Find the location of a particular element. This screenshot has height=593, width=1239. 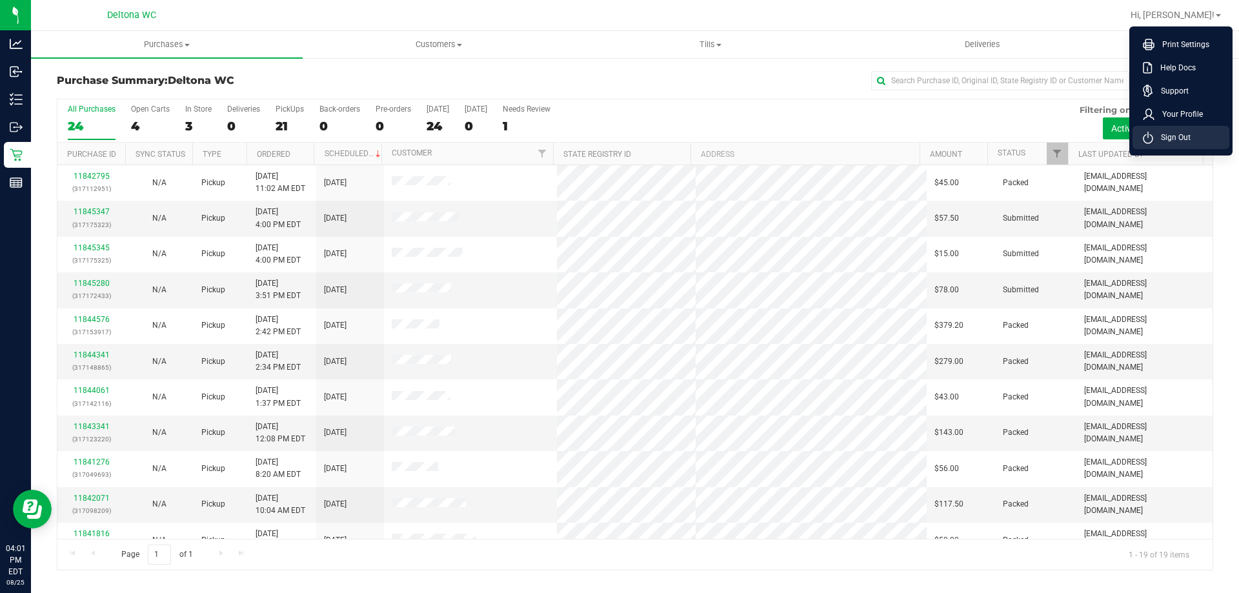

a: 11844061 is located at coordinates (92, 390).